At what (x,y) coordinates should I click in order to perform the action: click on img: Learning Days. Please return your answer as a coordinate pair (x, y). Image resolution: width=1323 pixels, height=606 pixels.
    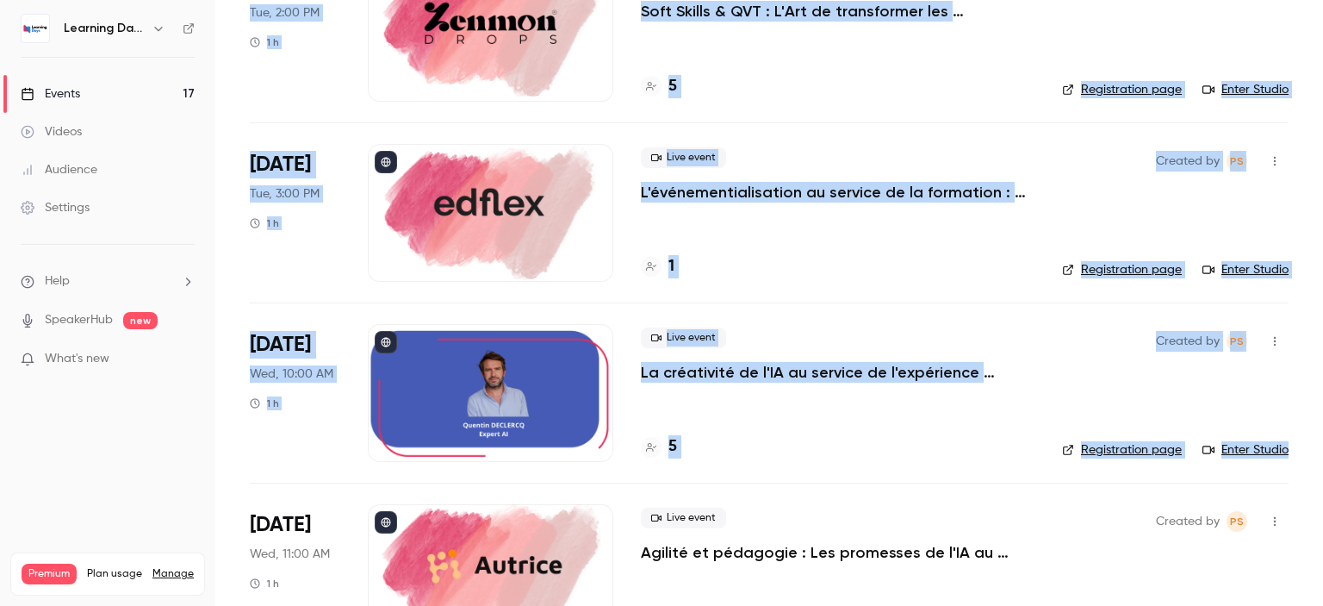
    Looking at the image, I should click on (35, 28).